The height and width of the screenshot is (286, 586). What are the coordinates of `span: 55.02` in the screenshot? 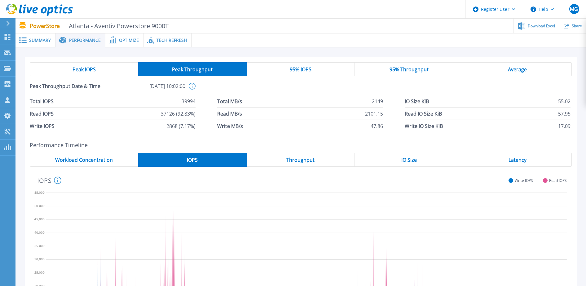 It's located at (564, 101).